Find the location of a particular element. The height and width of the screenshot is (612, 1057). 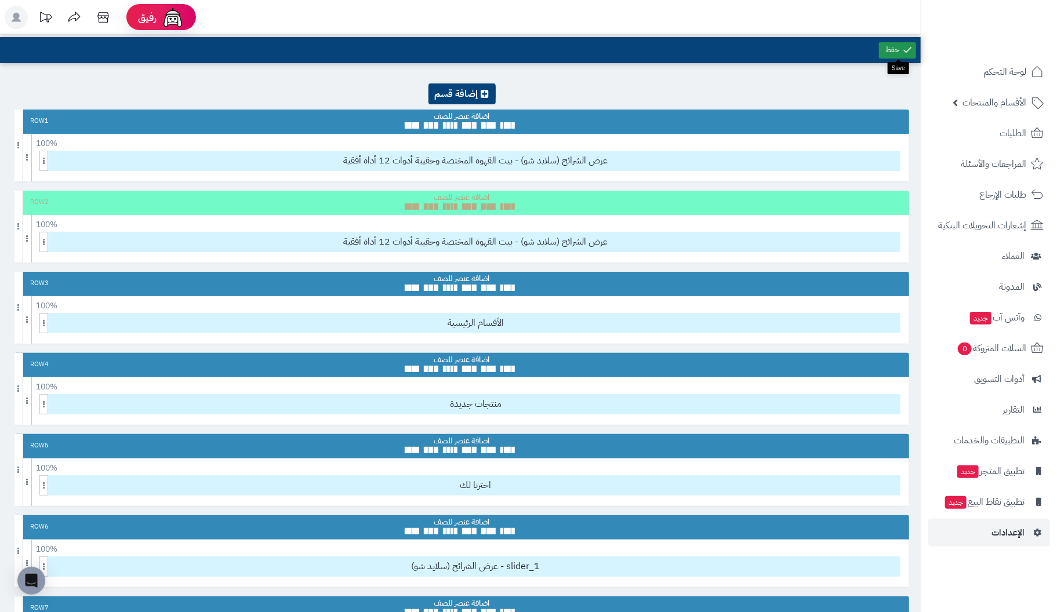

div: Row 1 is located at coordinates (39, 121).